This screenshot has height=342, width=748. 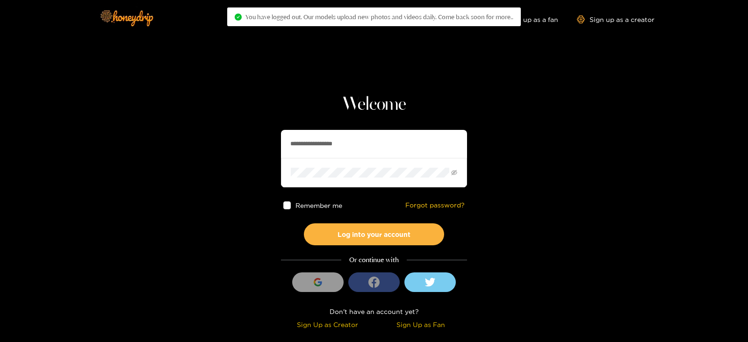 I want to click on div: Sign Up as Fan, so click(x=420, y=324).